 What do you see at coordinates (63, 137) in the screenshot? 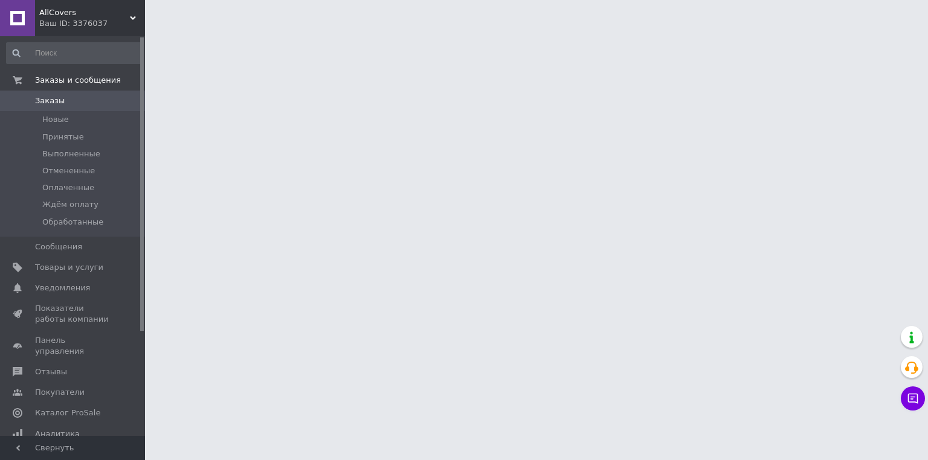
I see `span: Принятые` at bounding box center [63, 137].